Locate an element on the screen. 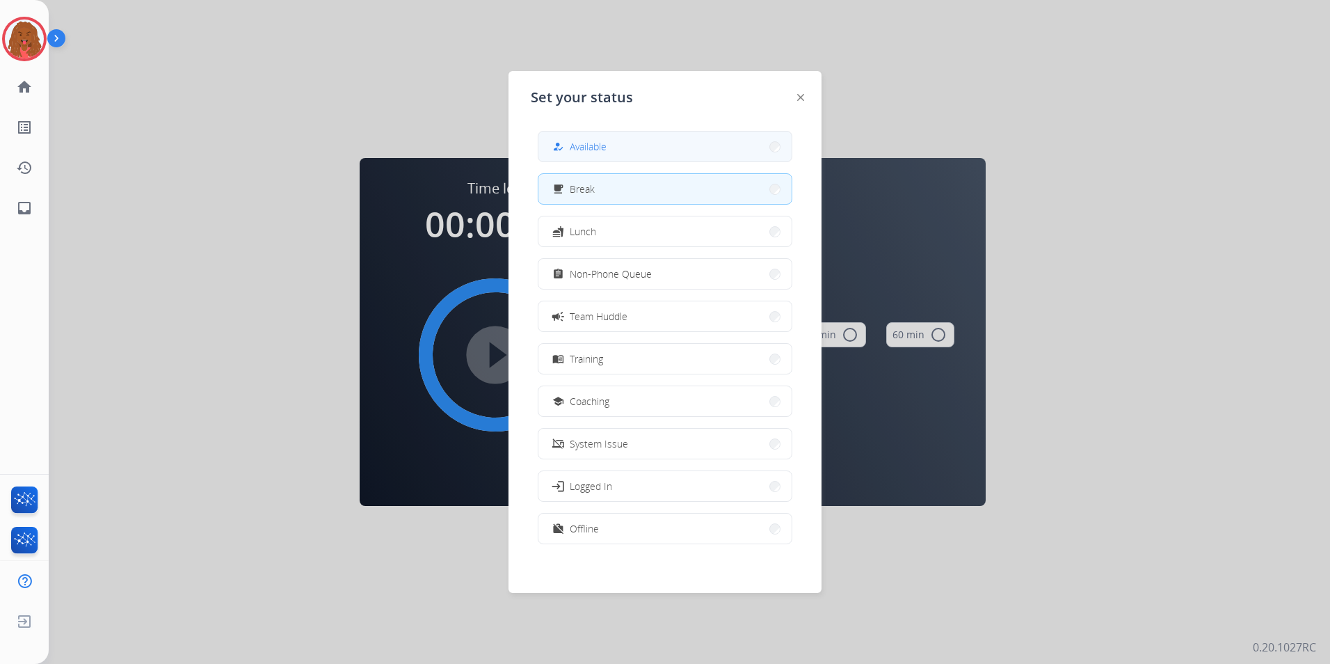 This screenshot has height=664, width=1330. img: close-button is located at coordinates (801, 97).